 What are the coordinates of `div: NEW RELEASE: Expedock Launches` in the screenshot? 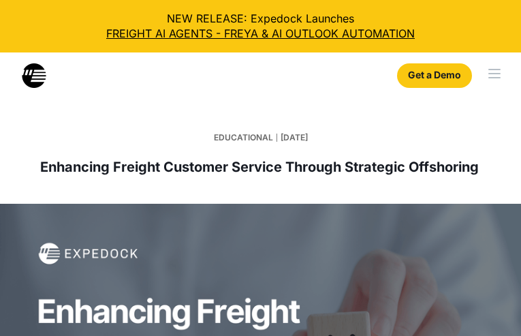 It's located at (260, 26).